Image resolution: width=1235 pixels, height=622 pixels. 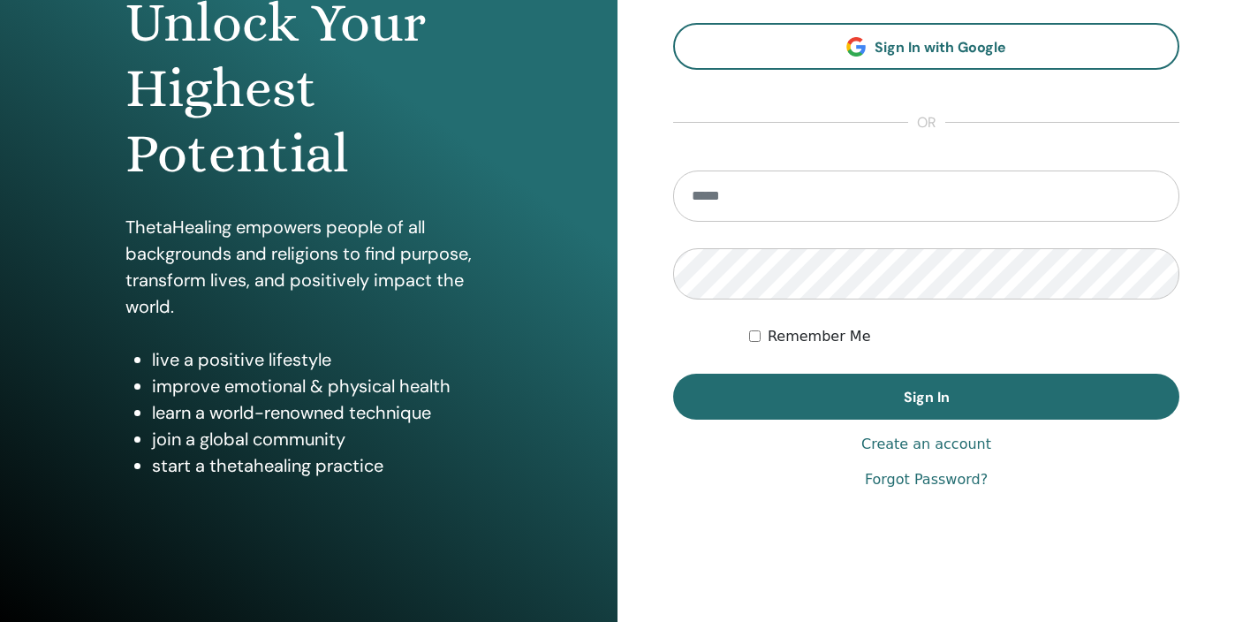 I want to click on label: Remember Me, so click(x=819, y=337).